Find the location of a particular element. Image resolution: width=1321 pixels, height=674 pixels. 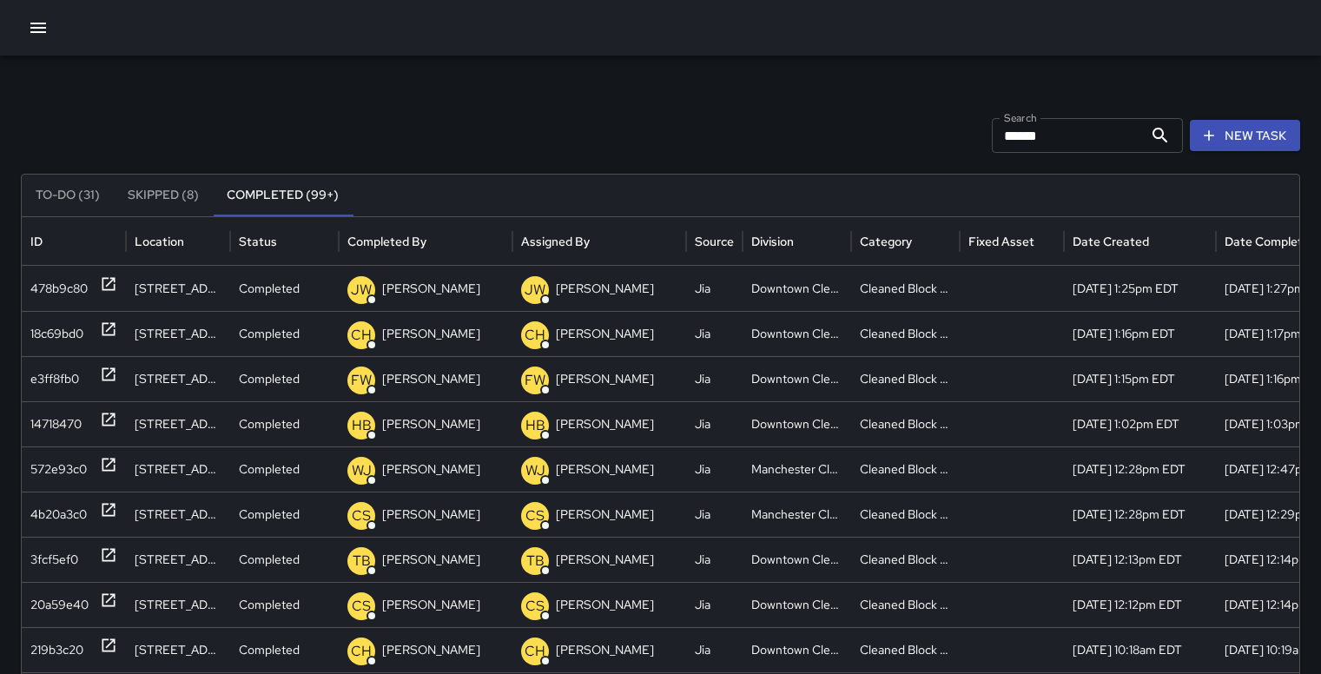

div: 10/11/2025, 12:13pm EDT is located at coordinates (1140, 559).